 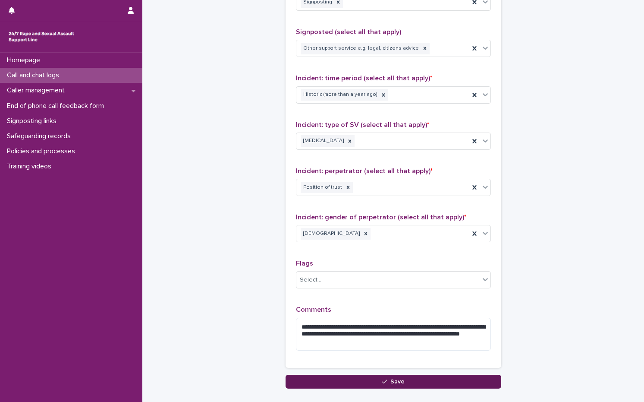 I want to click on span: Comments, so click(x=314, y=309).